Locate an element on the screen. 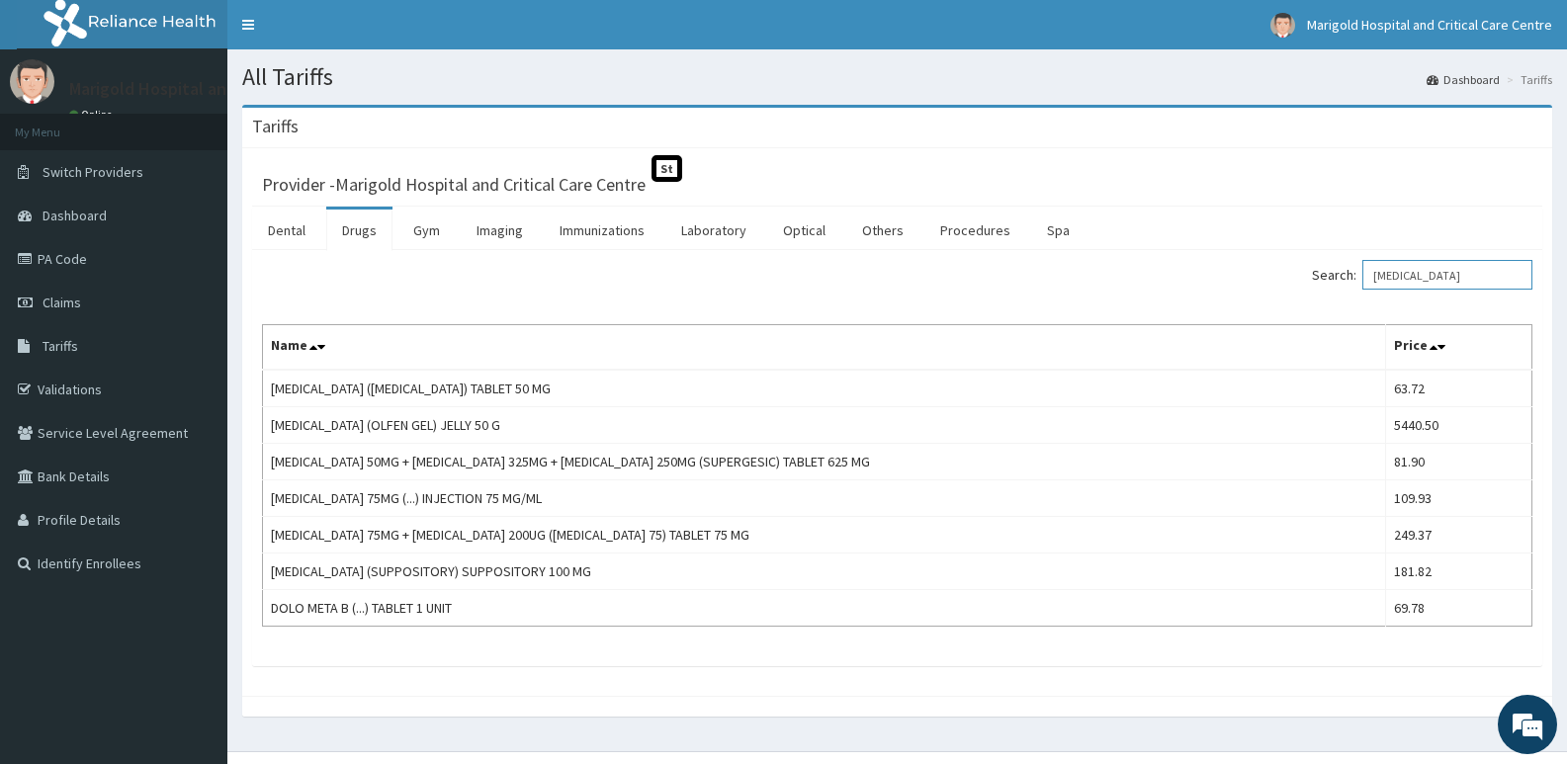 This screenshot has height=764, width=1567. a: Optical is located at coordinates (804, 230).